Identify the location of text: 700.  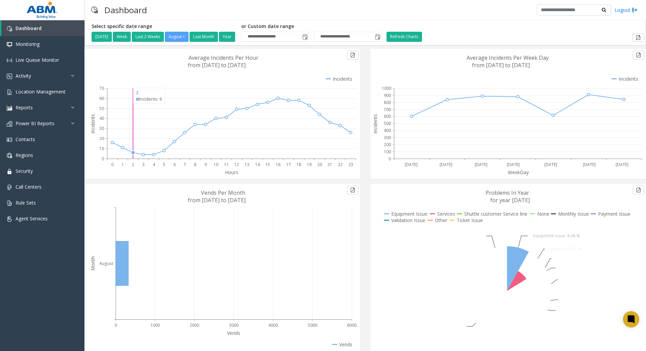
(387, 109).